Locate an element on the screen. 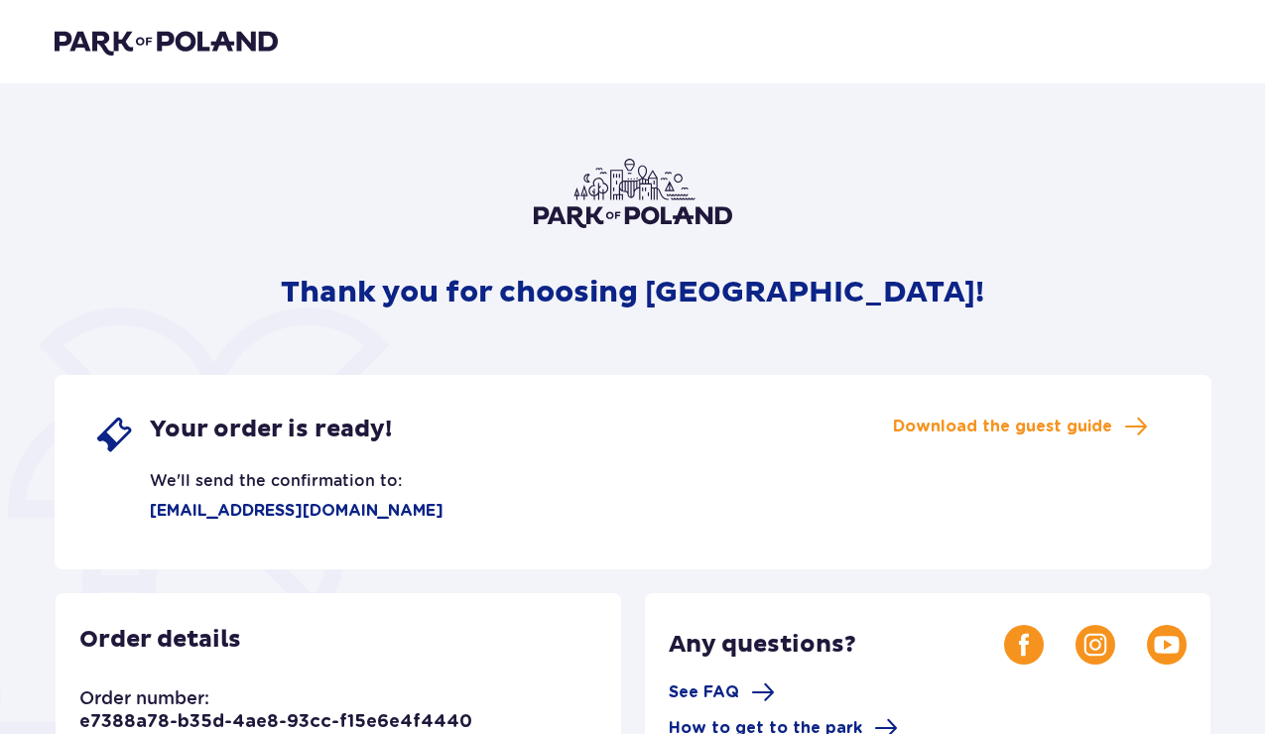 The image size is (1265, 734). img: single ticket icon is located at coordinates (114, 435).